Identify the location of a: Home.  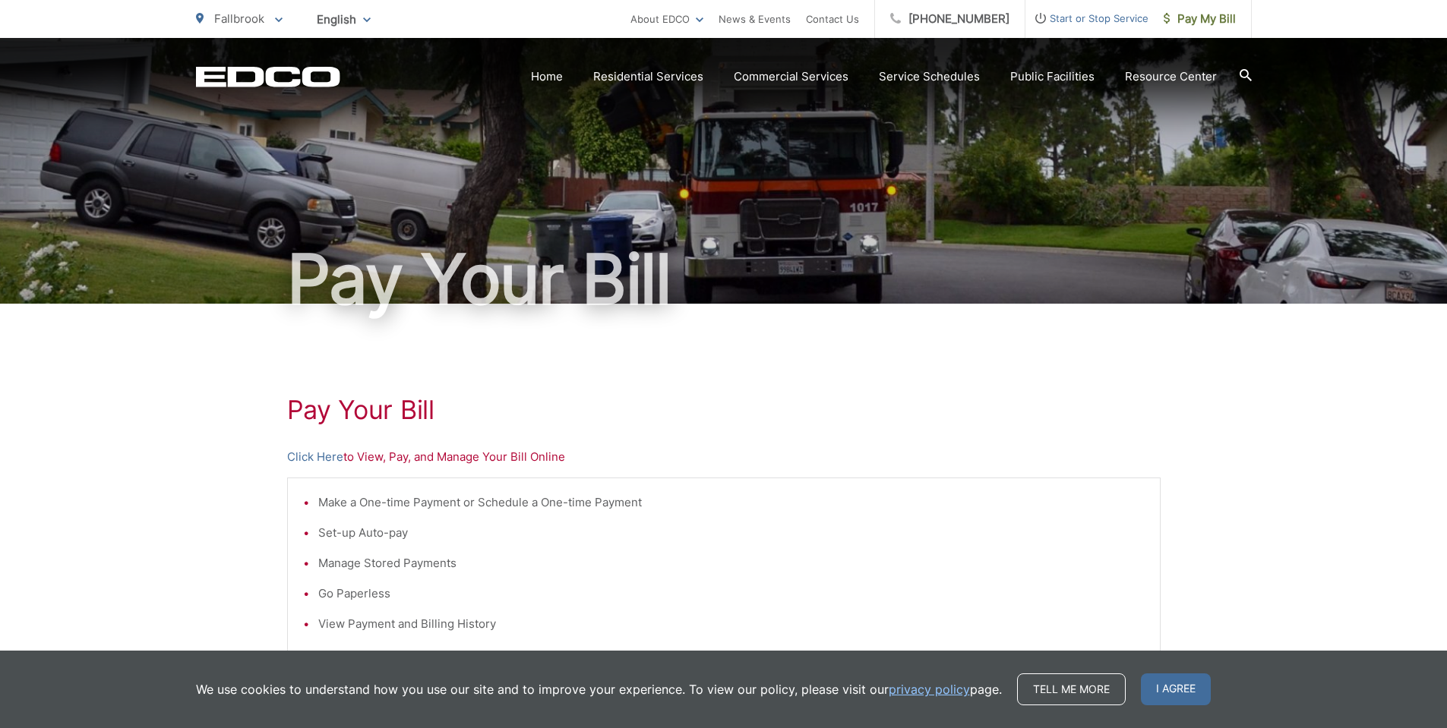
(547, 77).